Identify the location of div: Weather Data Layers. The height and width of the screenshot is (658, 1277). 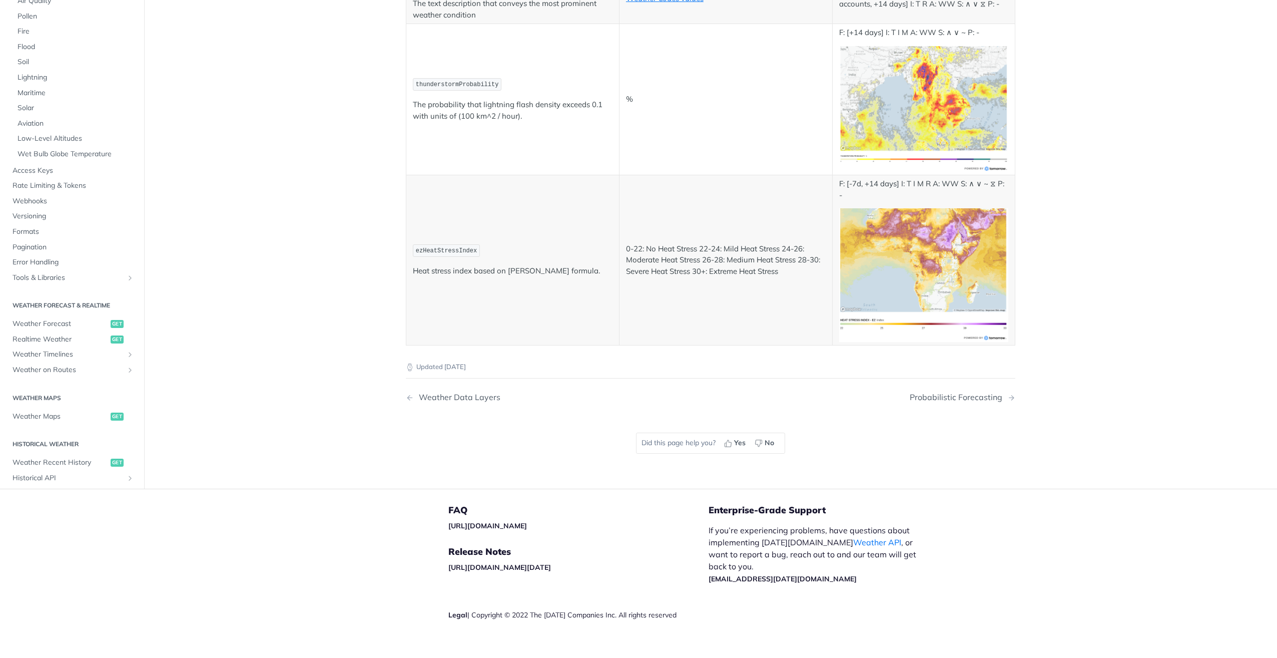
(457, 397).